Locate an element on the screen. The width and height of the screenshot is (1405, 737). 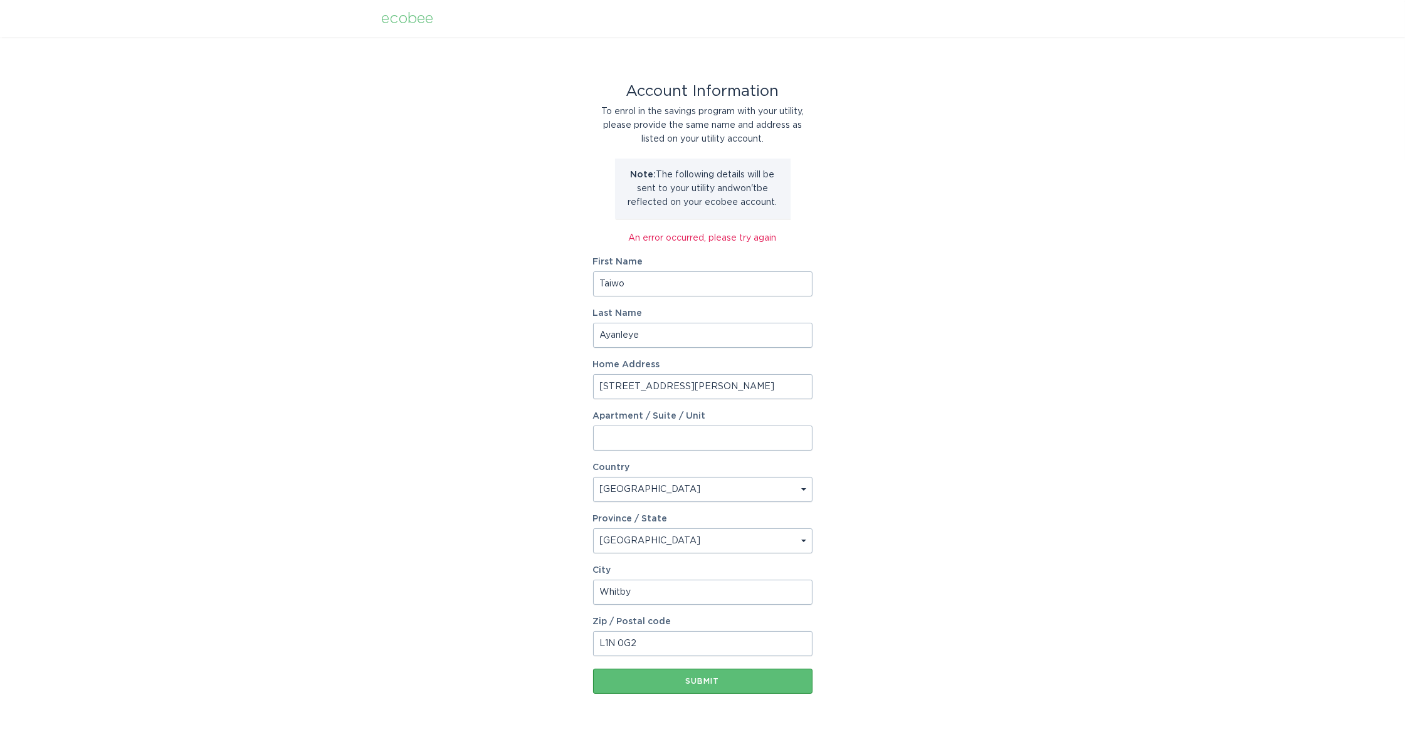
label: Home Address is located at coordinates (703, 365).